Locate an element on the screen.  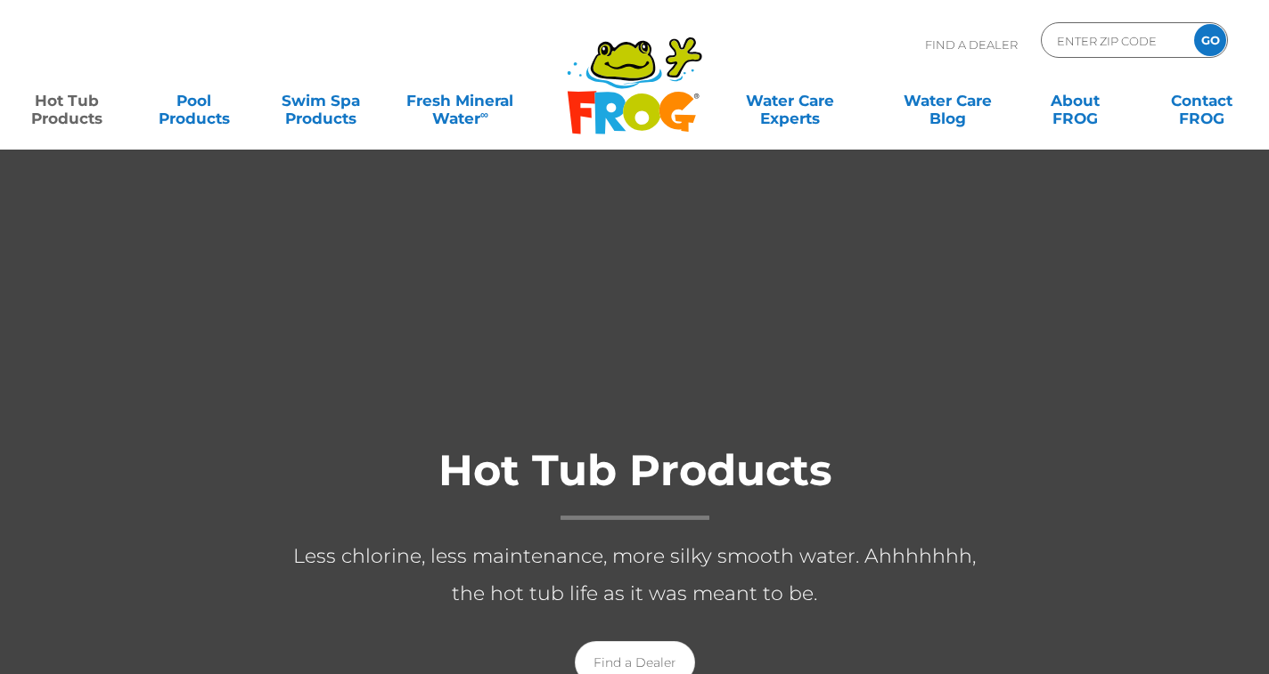
a: Fresh MineralWater∞ is located at coordinates (460, 101).